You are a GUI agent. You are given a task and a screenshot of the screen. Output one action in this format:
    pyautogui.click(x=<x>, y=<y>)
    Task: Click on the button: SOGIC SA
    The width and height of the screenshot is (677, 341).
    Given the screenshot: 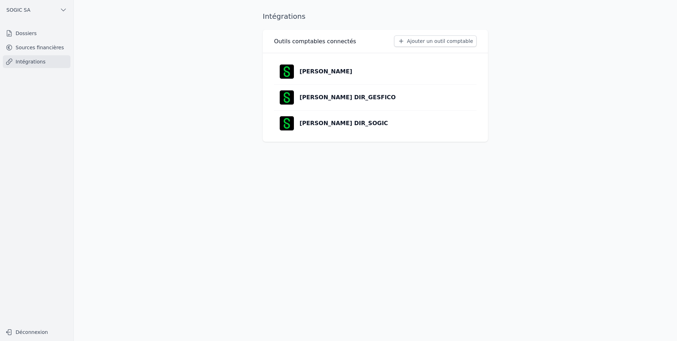 What is the action you would take?
    pyautogui.click(x=36, y=10)
    